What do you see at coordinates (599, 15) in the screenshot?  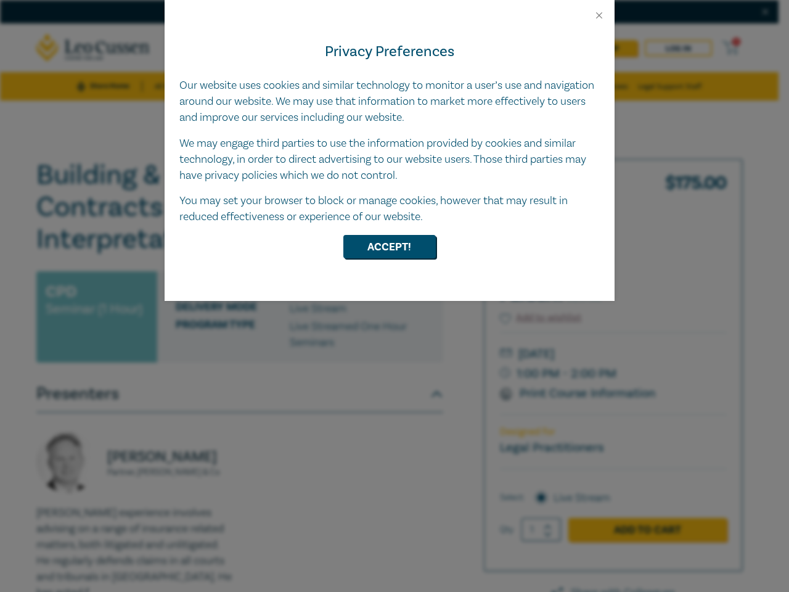 I see `button: Close` at bounding box center [599, 15].